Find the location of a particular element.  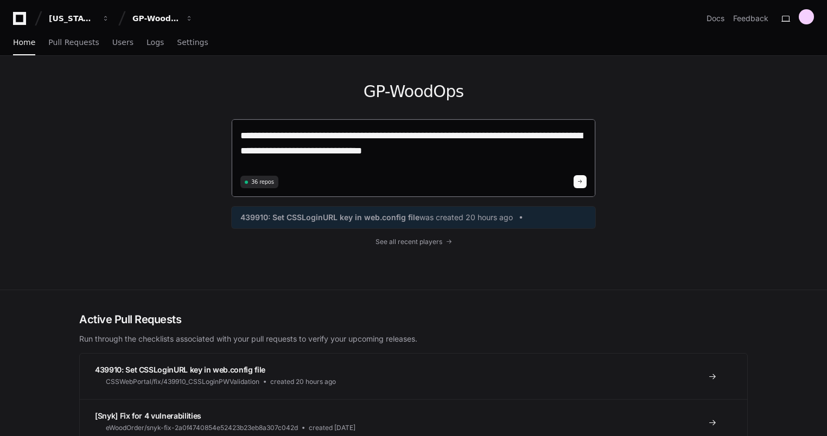

span: eWoodOrder/snyk-fix-2a0f4740854e52423b23eb8a307c042d is located at coordinates (202, 428).